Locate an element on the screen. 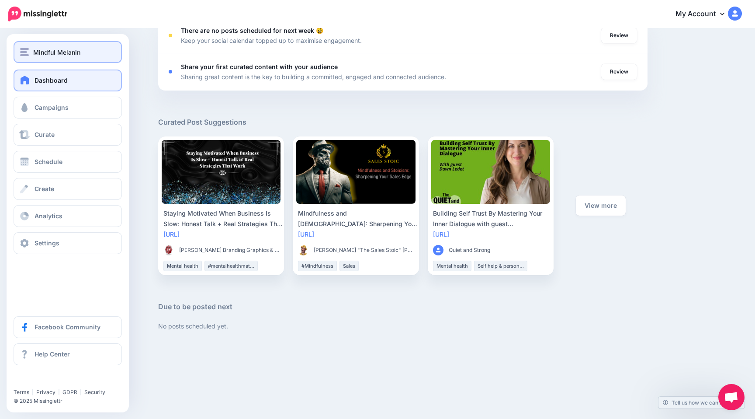 The height and width of the screenshot is (419, 755). a: Settings is located at coordinates (68, 243).